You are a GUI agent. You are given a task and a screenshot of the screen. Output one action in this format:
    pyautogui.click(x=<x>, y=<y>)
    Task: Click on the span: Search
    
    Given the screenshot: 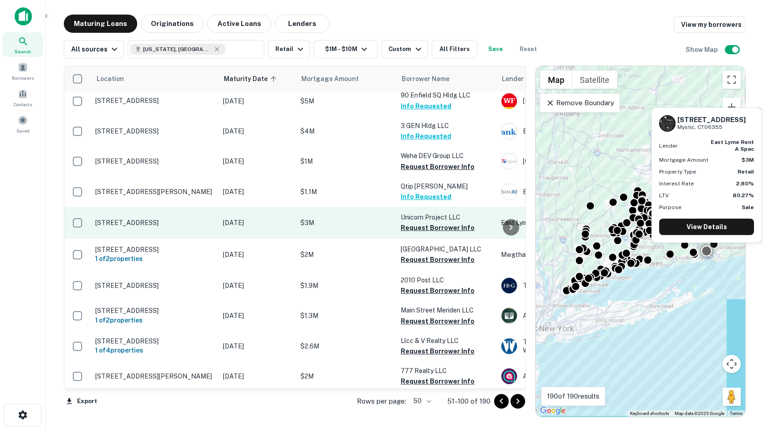 What is the action you would take?
    pyautogui.click(x=23, y=51)
    